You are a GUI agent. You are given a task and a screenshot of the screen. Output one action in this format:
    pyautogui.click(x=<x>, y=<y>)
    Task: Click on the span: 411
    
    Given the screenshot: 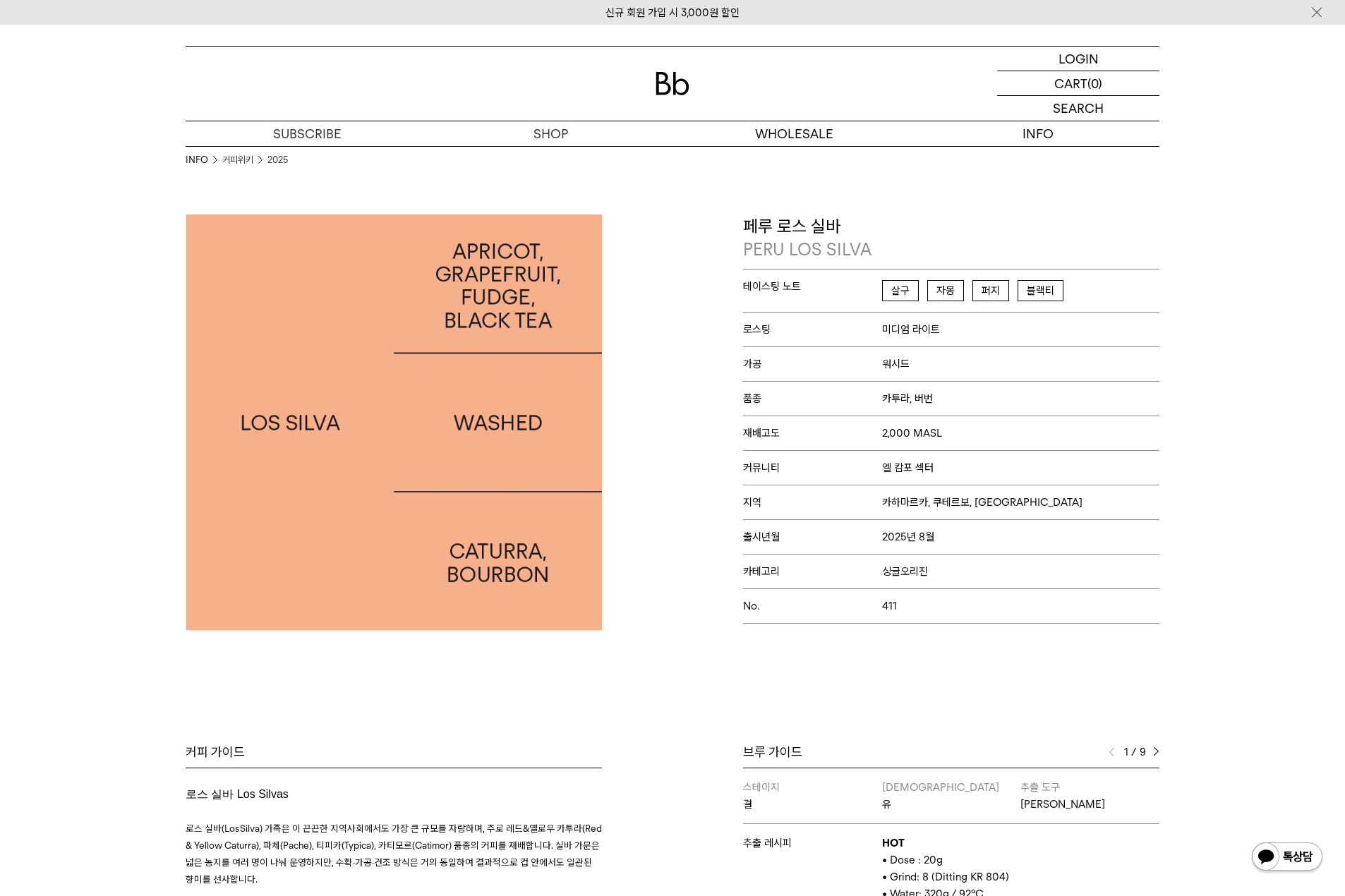 What is the action you would take?
    pyautogui.click(x=889, y=606)
    